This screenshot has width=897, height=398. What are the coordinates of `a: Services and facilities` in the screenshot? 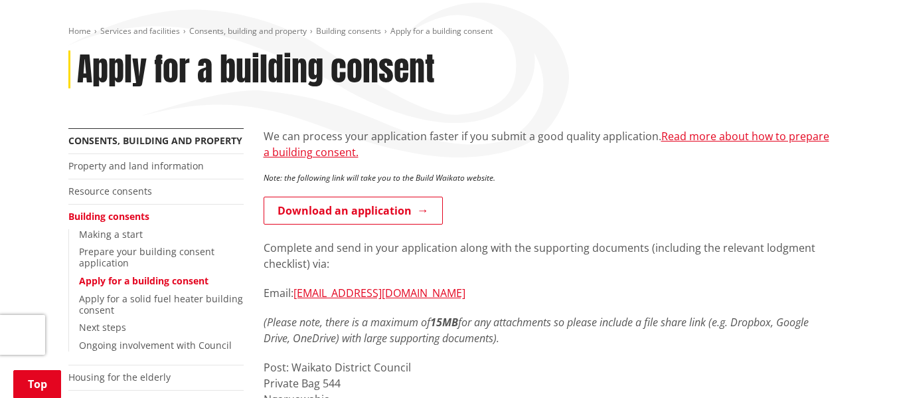 It's located at (140, 31).